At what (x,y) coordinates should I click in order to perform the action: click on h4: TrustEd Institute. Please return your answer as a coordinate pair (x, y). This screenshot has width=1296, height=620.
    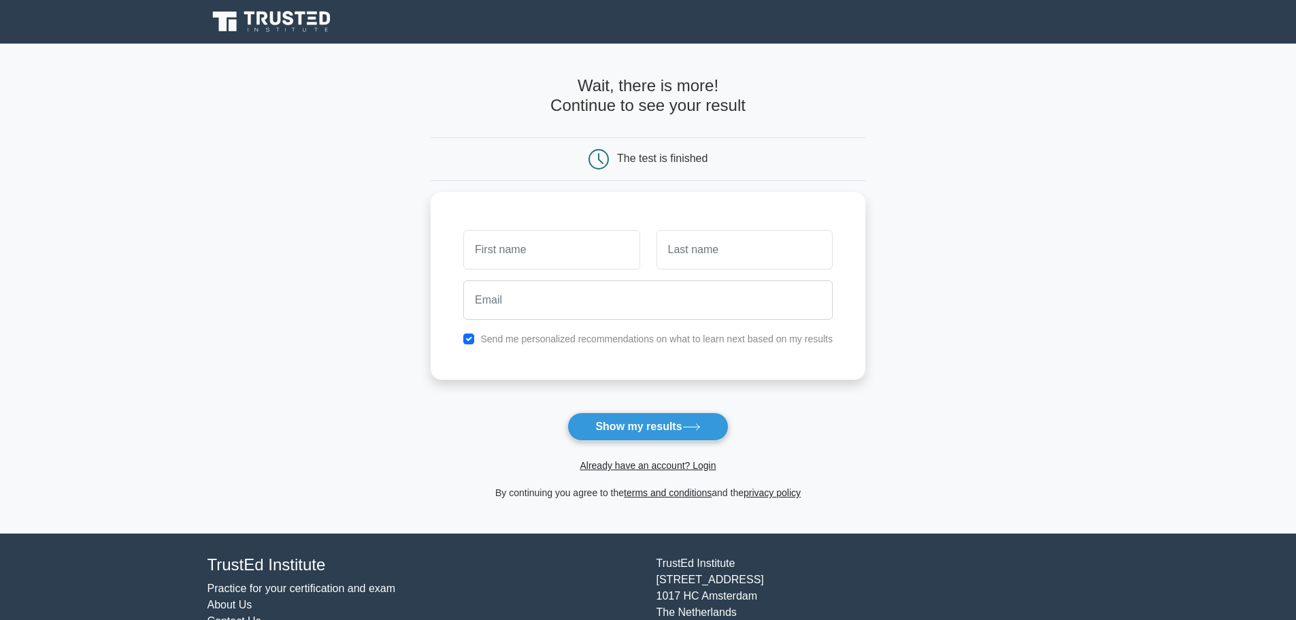
    Looking at the image, I should click on (424, 565).